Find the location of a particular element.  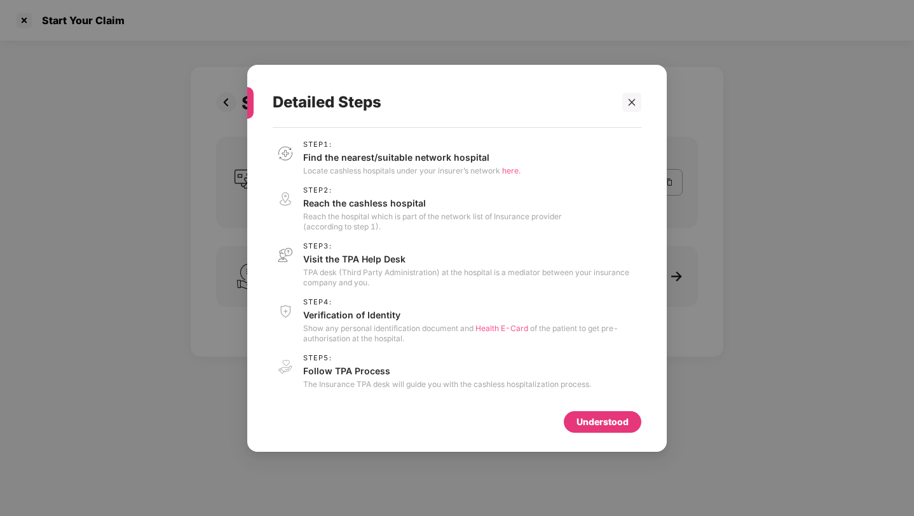

p: Verification of Identity is located at coordinates (472, 314).